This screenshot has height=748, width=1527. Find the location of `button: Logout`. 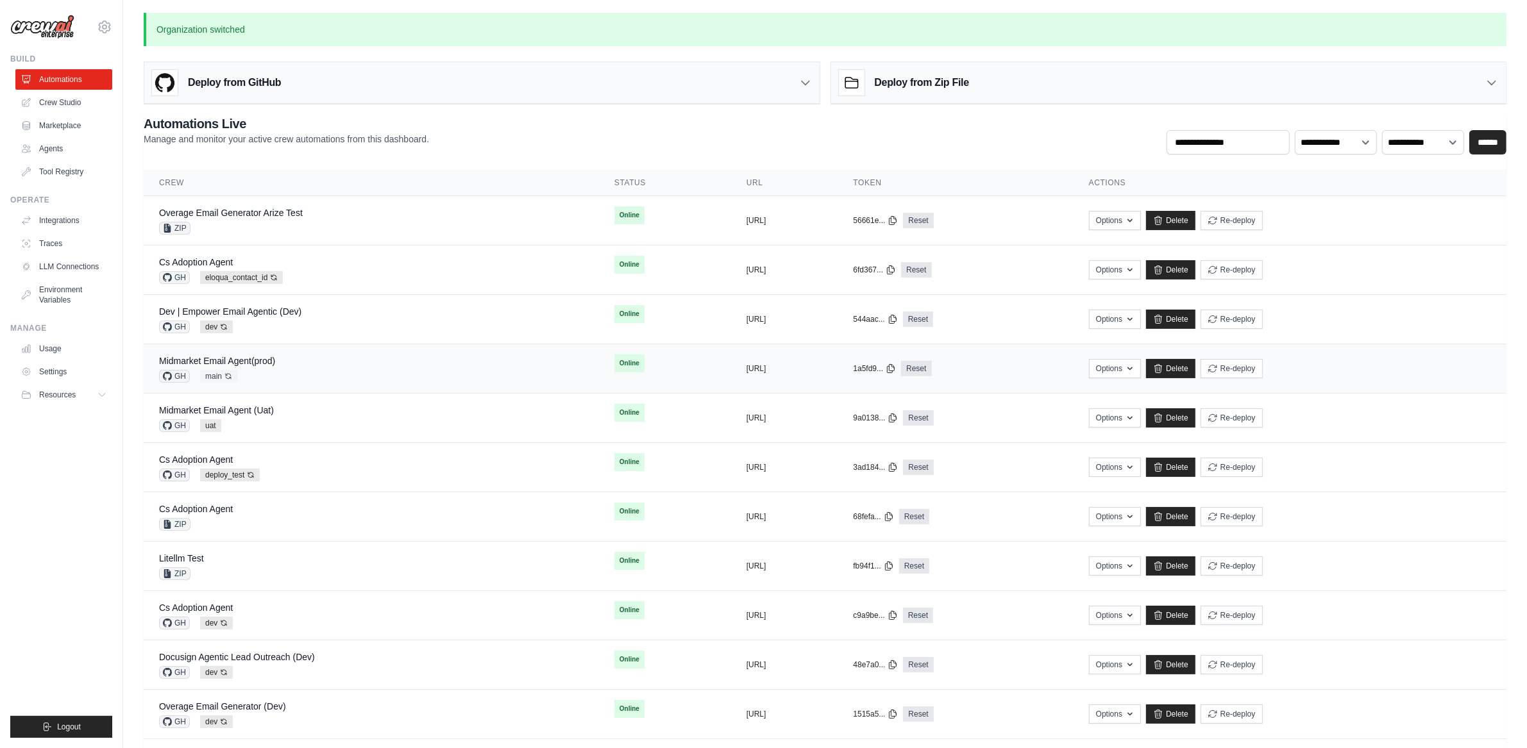

button: Logout is located at coordinates (61, 727).